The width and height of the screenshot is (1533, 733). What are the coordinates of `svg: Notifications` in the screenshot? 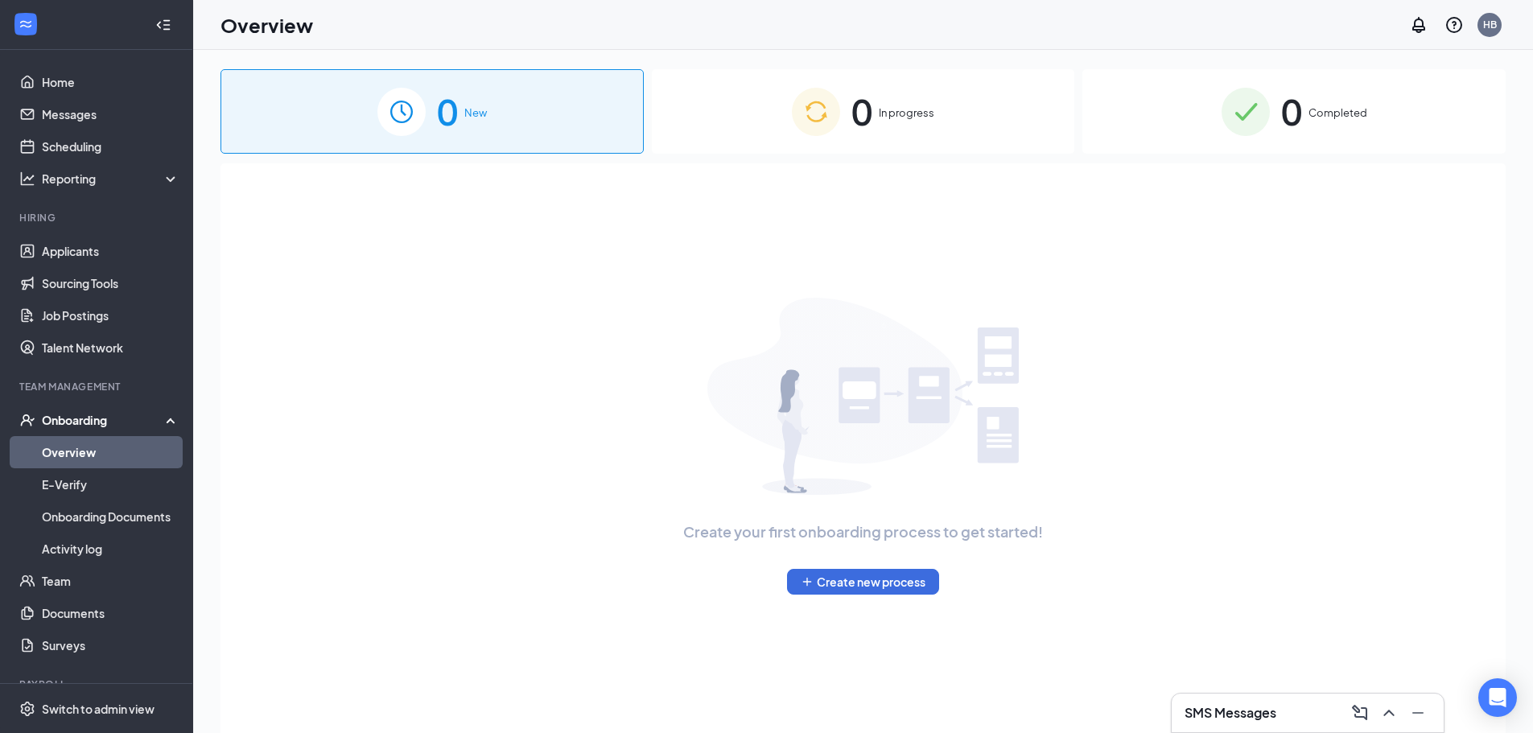 It's located at (1419, 25).